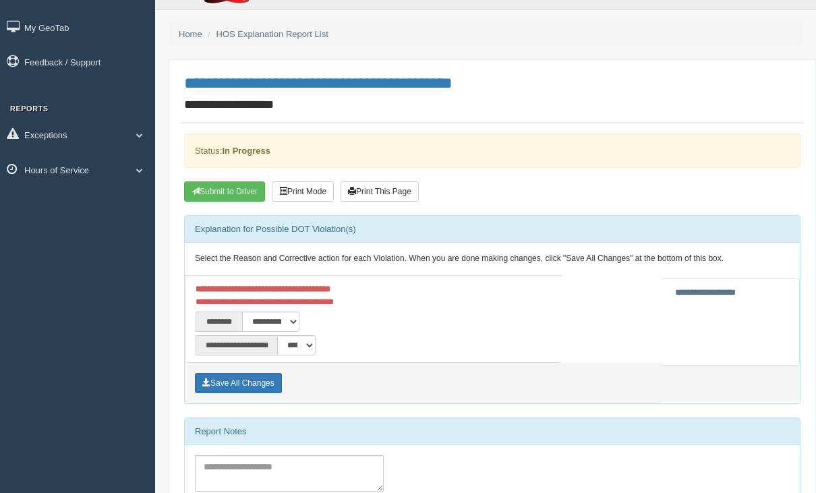  What do you see at coordinates (492, 259) in the screenshot?
I see `div: Select the Reason and Corrective action for each Violation. When you are done making changes, cli...` at bounding box center [492, 259].